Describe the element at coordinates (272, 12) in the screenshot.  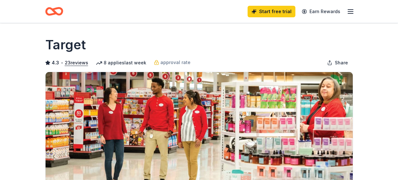
I see `a: Start free trial` at that location.